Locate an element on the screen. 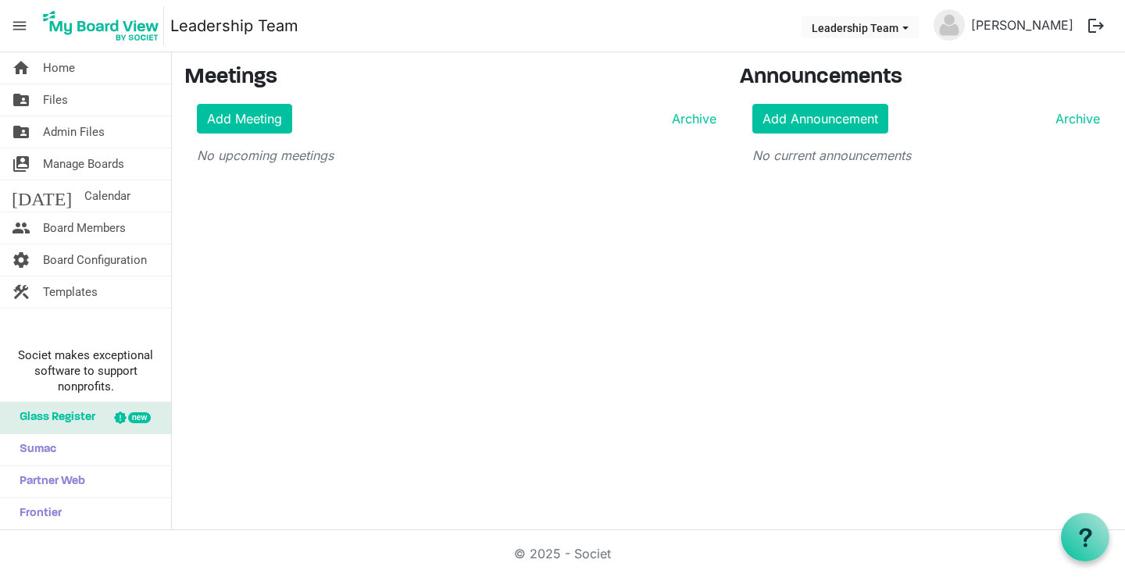  span: Frontier is located at coordinates (37, 514).